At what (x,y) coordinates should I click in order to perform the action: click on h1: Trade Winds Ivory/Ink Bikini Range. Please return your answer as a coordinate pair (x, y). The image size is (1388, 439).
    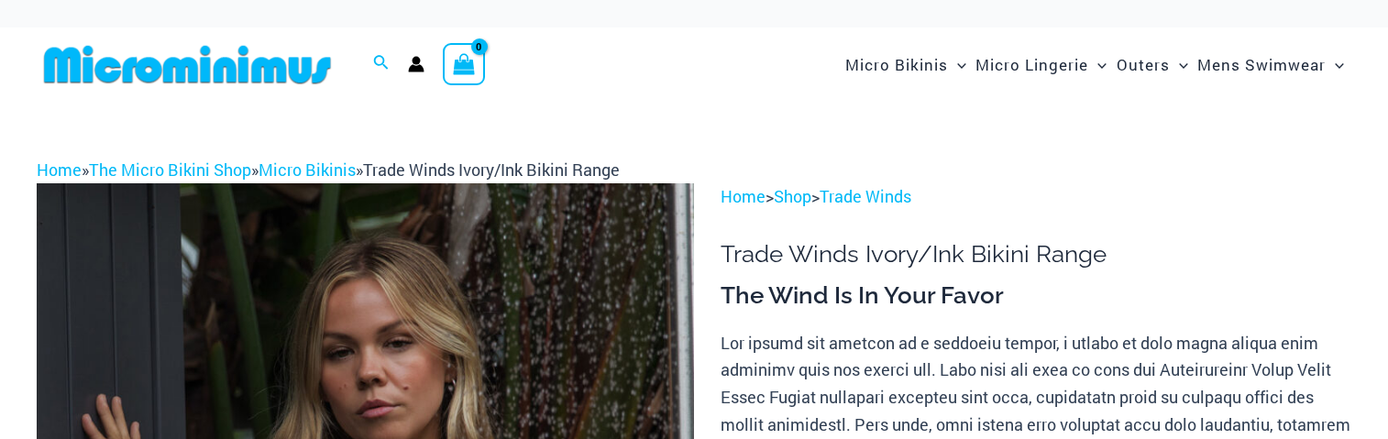
    Looking at the image, I should click on (1036, 254).